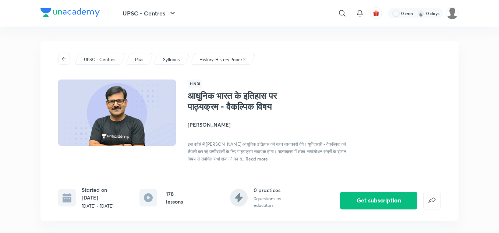 The width and height of the screenshot is (499, 233). What do you see at coordinates (452, 13) in the screenshot?
I see `img: amit tripathi` at bounding box center [452, 13].